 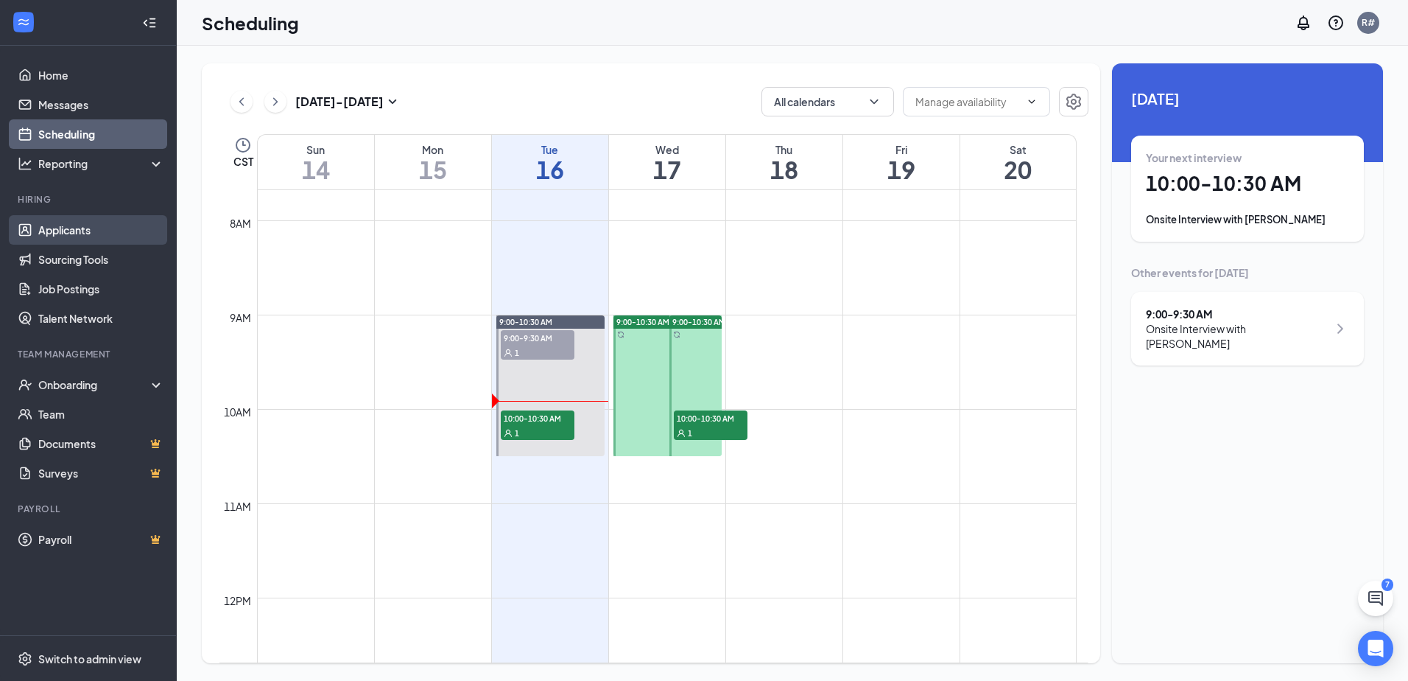 What do you see at coordinates (316, 169) in the screenshot?
I see `h1: 14` at bounding box center [316, 169].